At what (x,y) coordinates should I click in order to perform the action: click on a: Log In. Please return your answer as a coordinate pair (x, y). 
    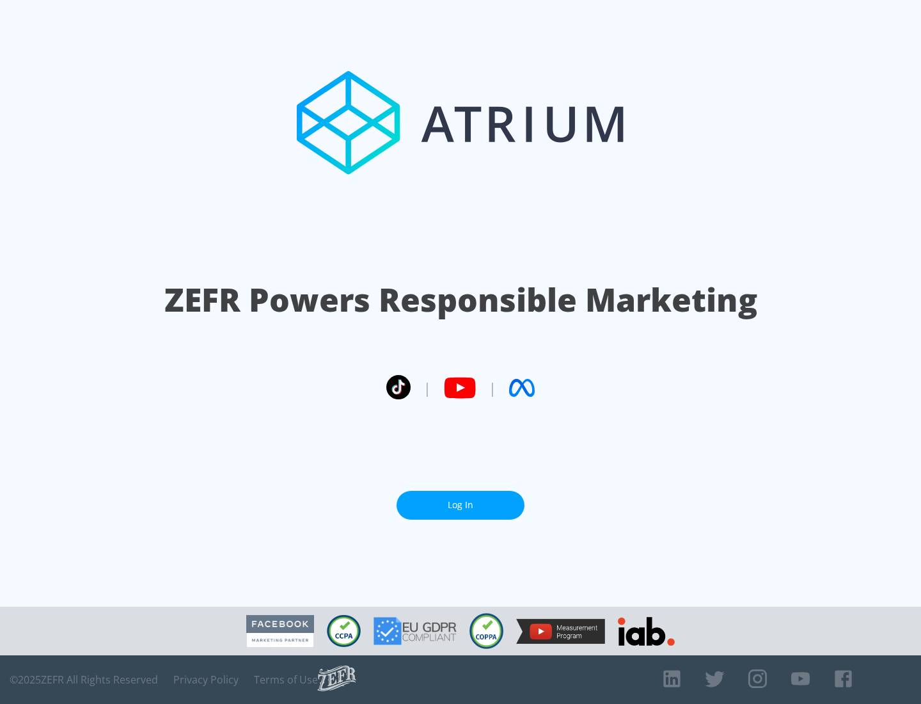
    Looking at the image, I should click on (461, 505).